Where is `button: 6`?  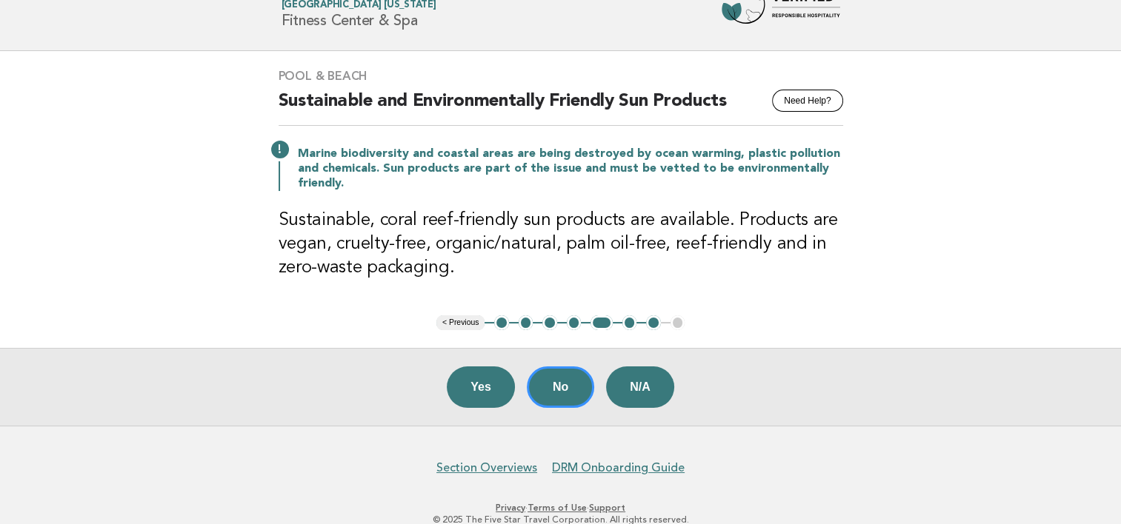
button: 6 is located at coordinates (630, 323).